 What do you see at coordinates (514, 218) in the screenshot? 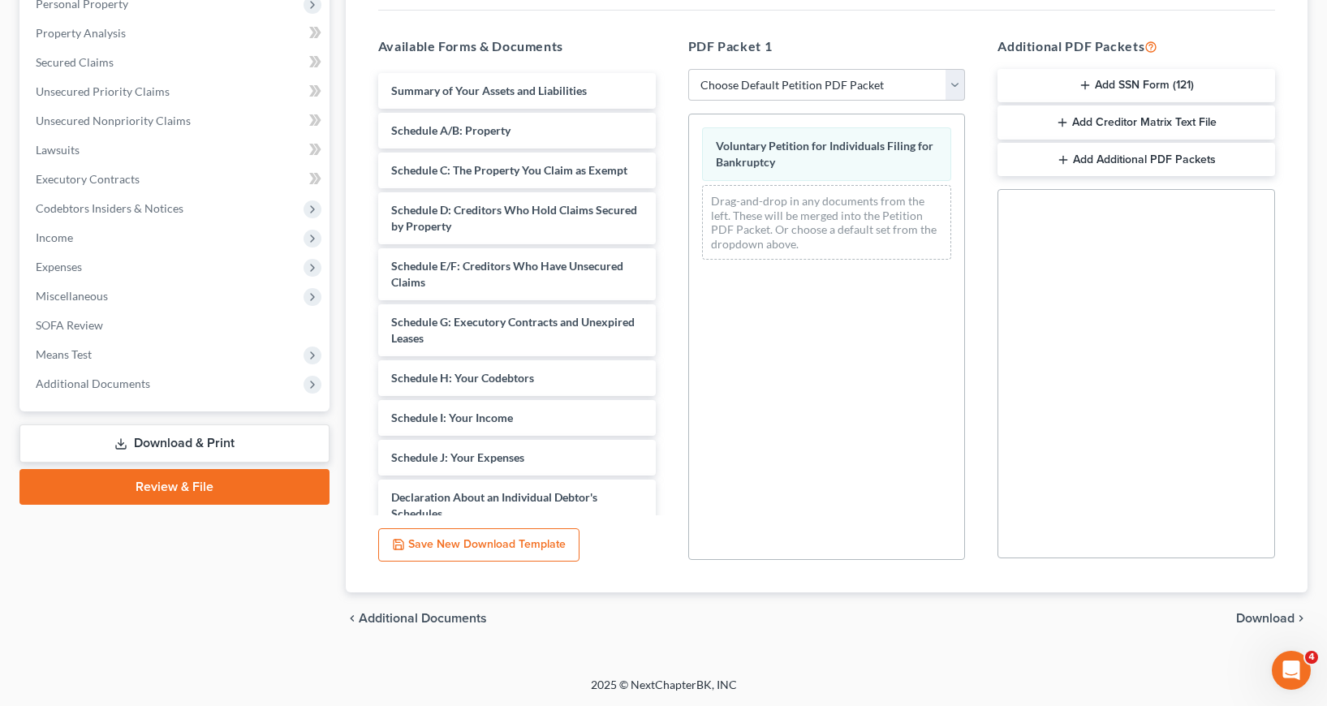
I see `span: Schedule D: Creditors Who Hold Claims Secured by Property` at bounding box center [514, 218].